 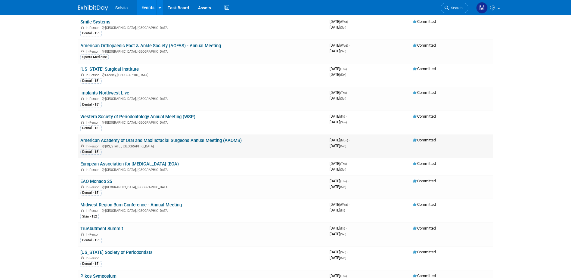 I want to click on a: EAO Monaco 25, so click(x=96, y=182).